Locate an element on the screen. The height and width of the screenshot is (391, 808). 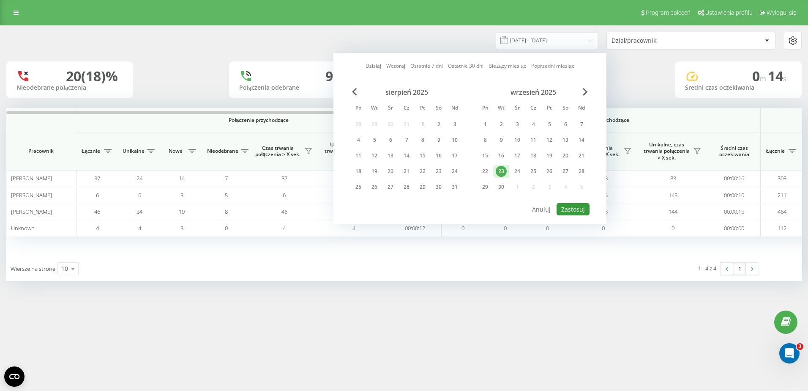
div: 13 is located at coordinates (391, 156).